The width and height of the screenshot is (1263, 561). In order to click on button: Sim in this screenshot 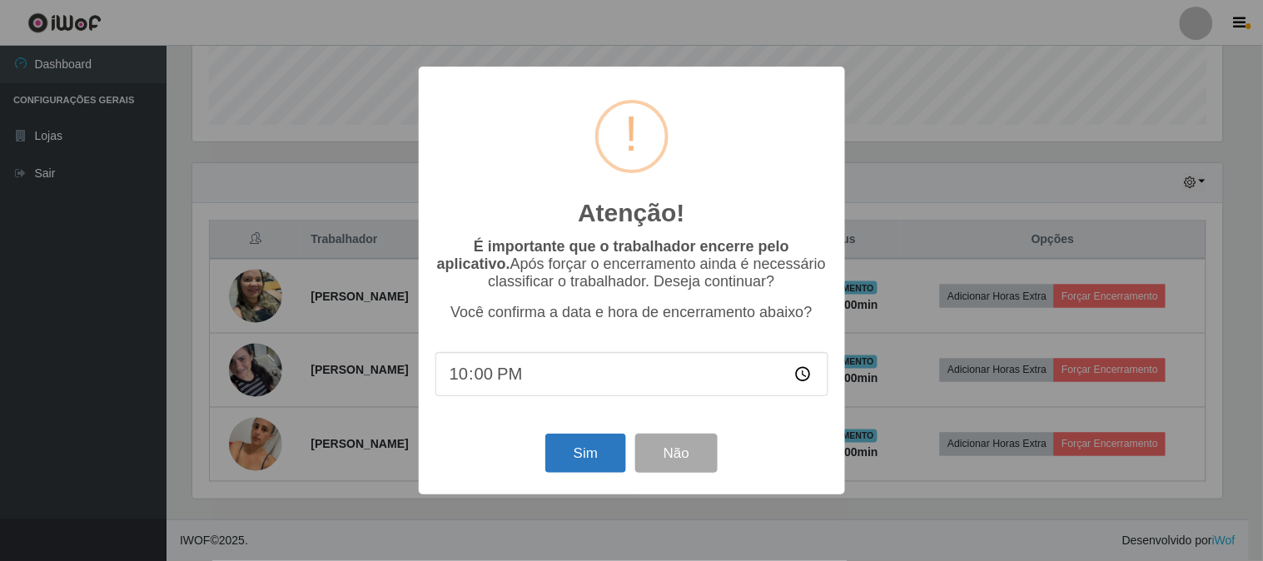, I will do `click(585, 453)`.